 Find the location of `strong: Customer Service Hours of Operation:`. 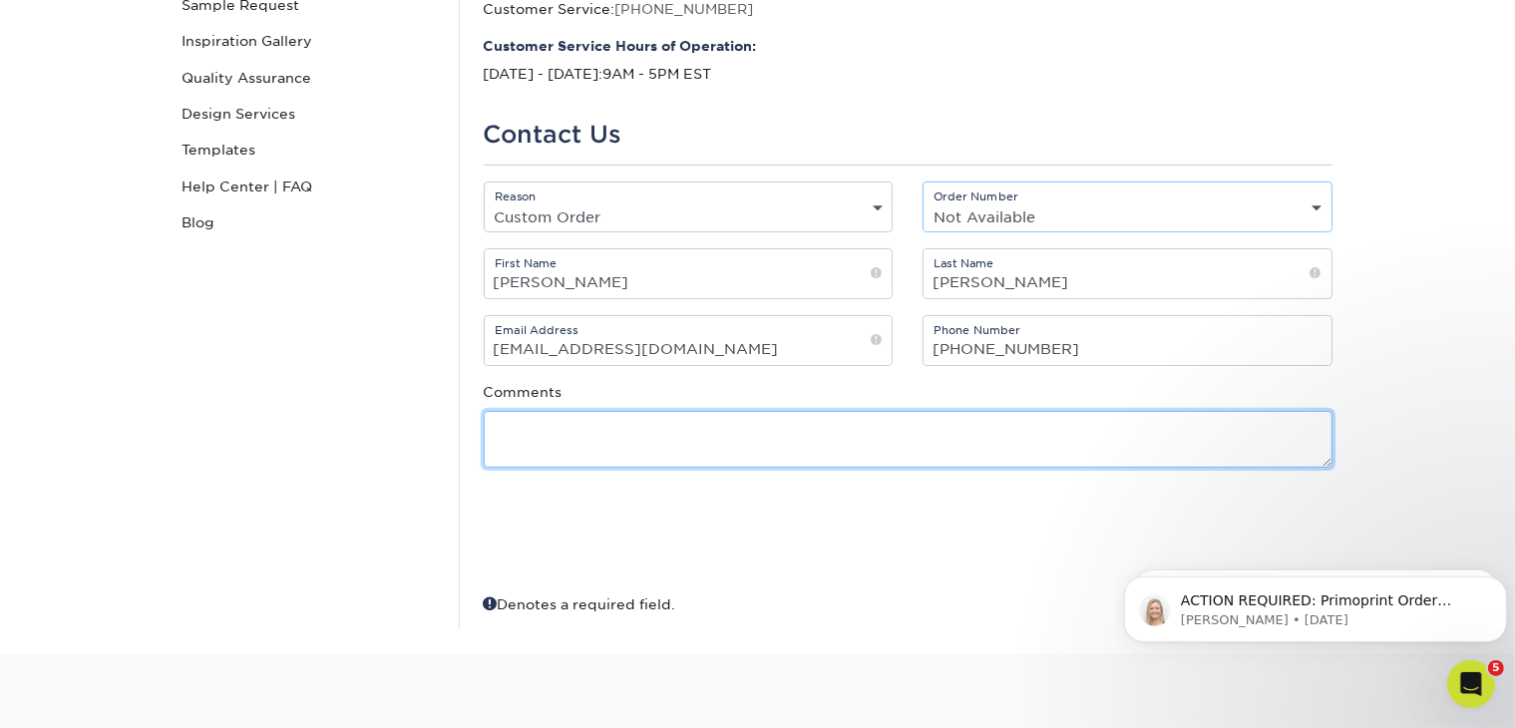

strong: Customer Service Hours of Operation: is located at coordinates (908, 46).